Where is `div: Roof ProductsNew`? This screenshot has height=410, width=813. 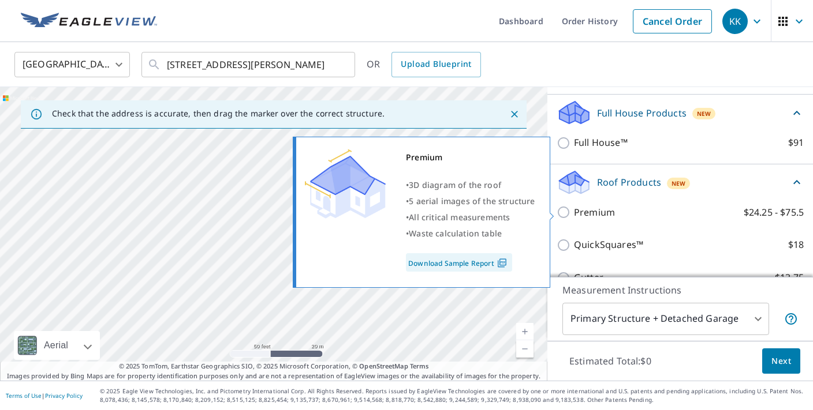
div: Roof ProductsNew is located at coordinates (680, 182).